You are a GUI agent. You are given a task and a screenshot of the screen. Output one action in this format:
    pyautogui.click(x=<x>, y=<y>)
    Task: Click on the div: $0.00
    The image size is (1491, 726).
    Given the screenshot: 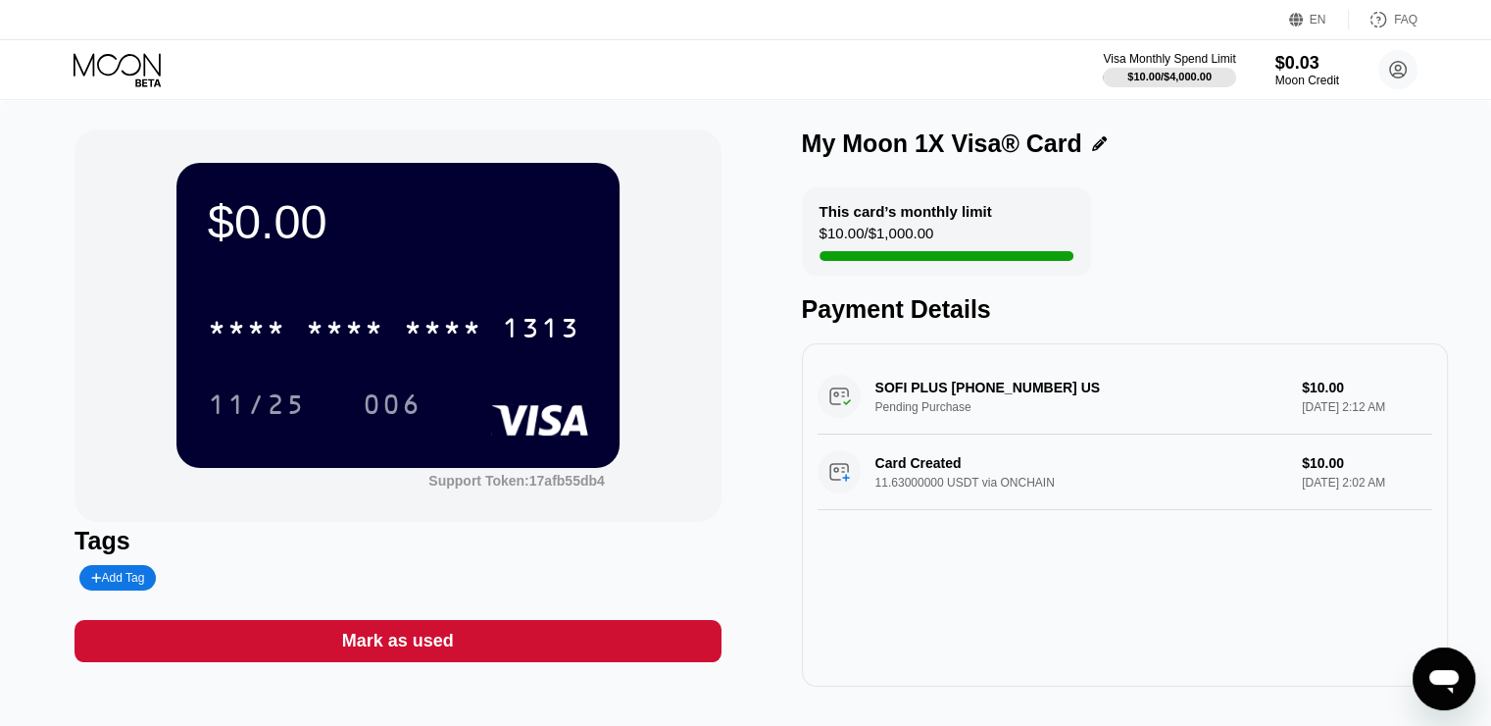 What is the action you would take?
    pyautogui.click(x=398, y=222)
    